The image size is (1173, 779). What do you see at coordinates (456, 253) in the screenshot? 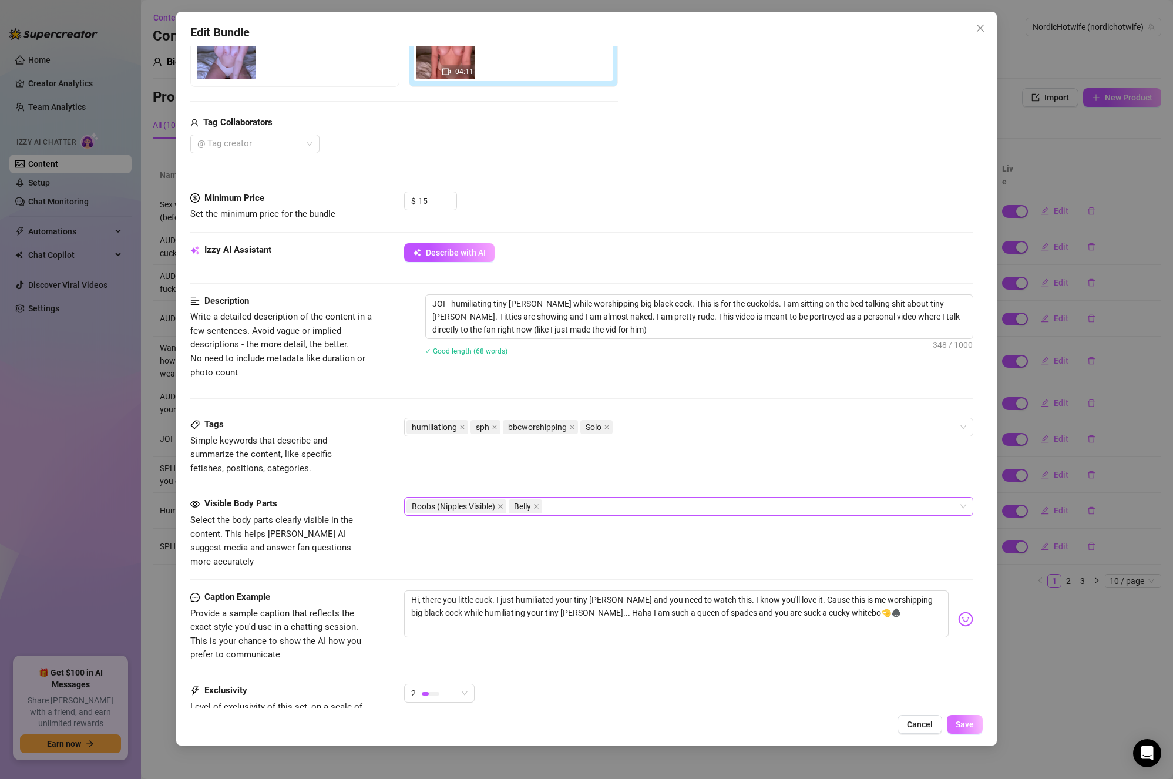
I see `span: Describe with AI` at bounding box center [456, 253].